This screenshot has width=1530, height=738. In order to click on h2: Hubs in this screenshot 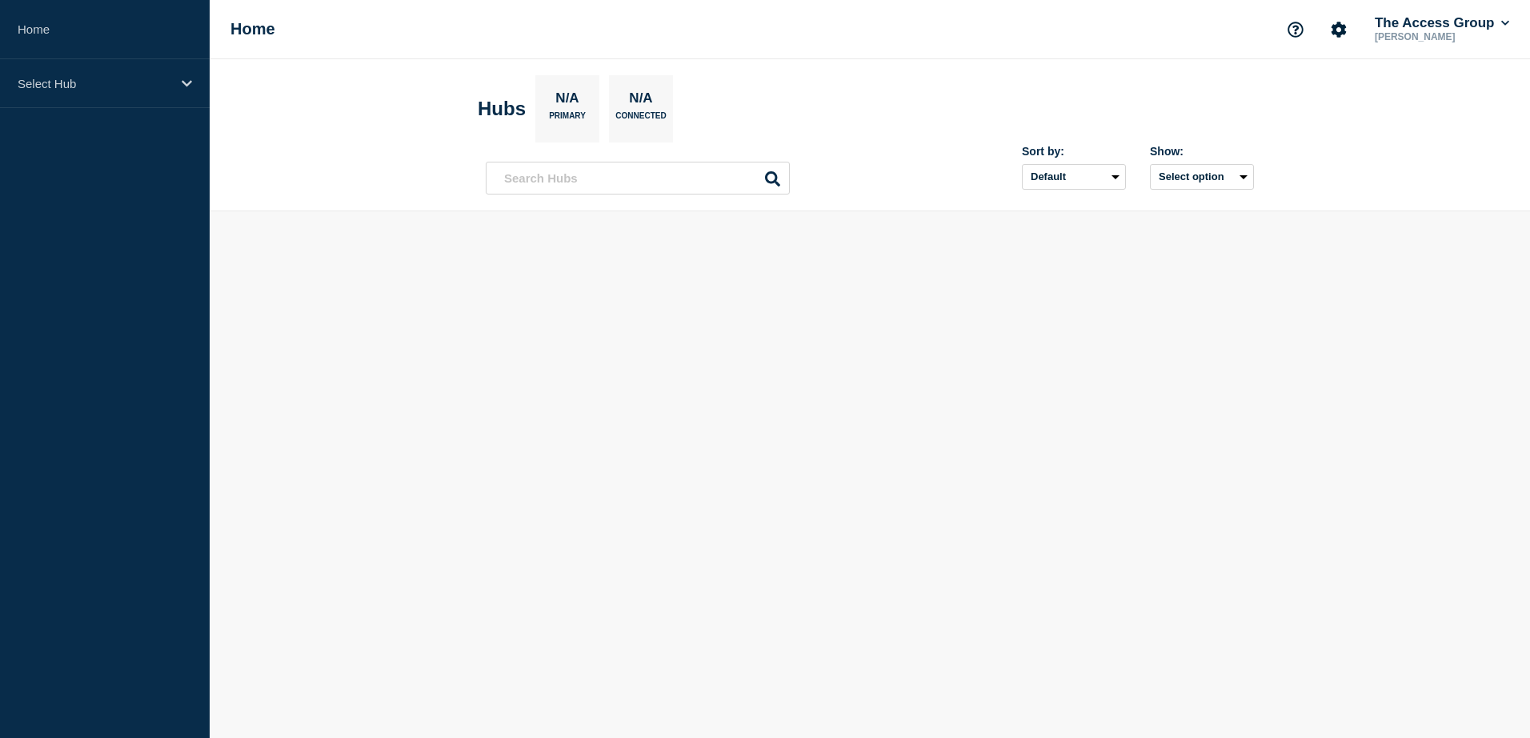, I will do `click(502, 109)`.